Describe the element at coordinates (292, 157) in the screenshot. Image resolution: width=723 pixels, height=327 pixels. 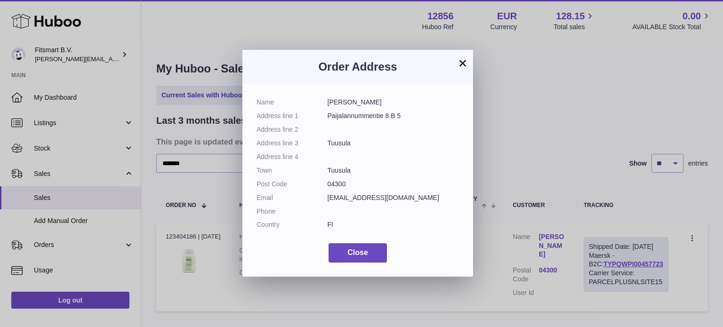
I see `dt: Address line 4` at that location.